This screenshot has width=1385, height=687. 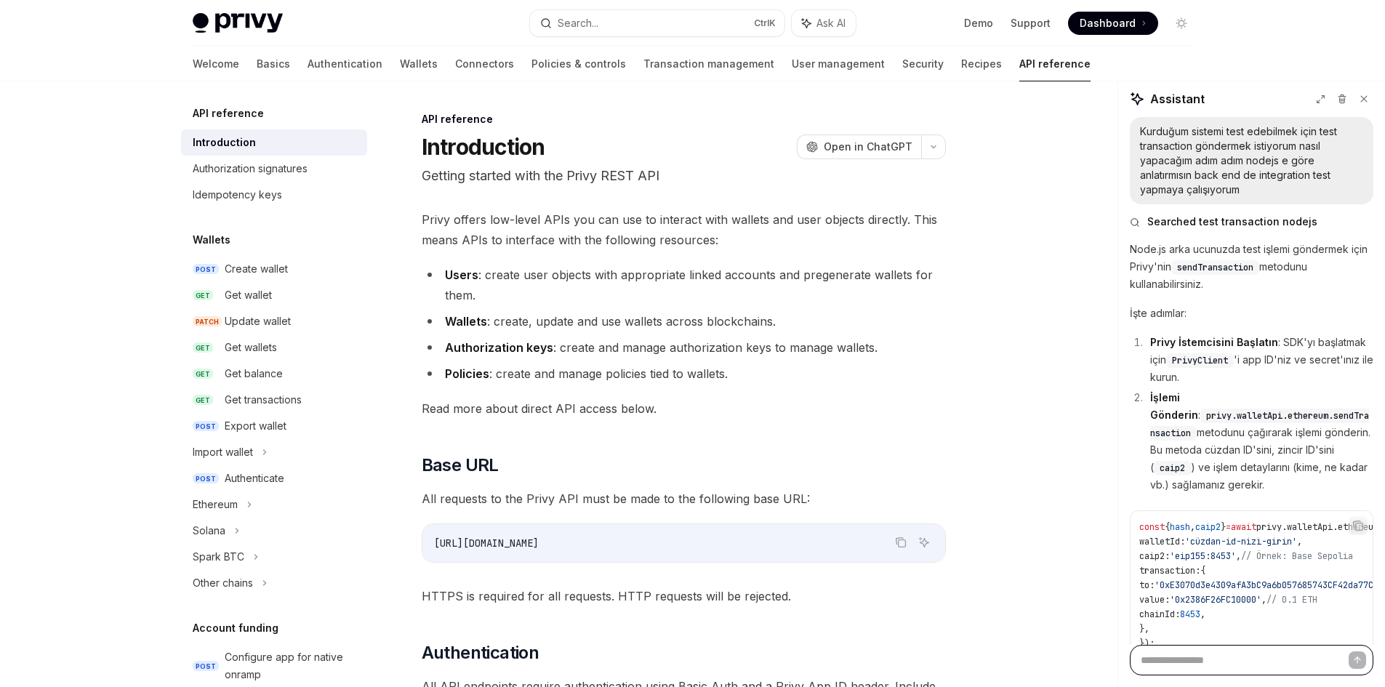 What do you see at coordinates (236, 628) in the screenshot?
I see `h5: Account funding` at bounding box center [236, 628].